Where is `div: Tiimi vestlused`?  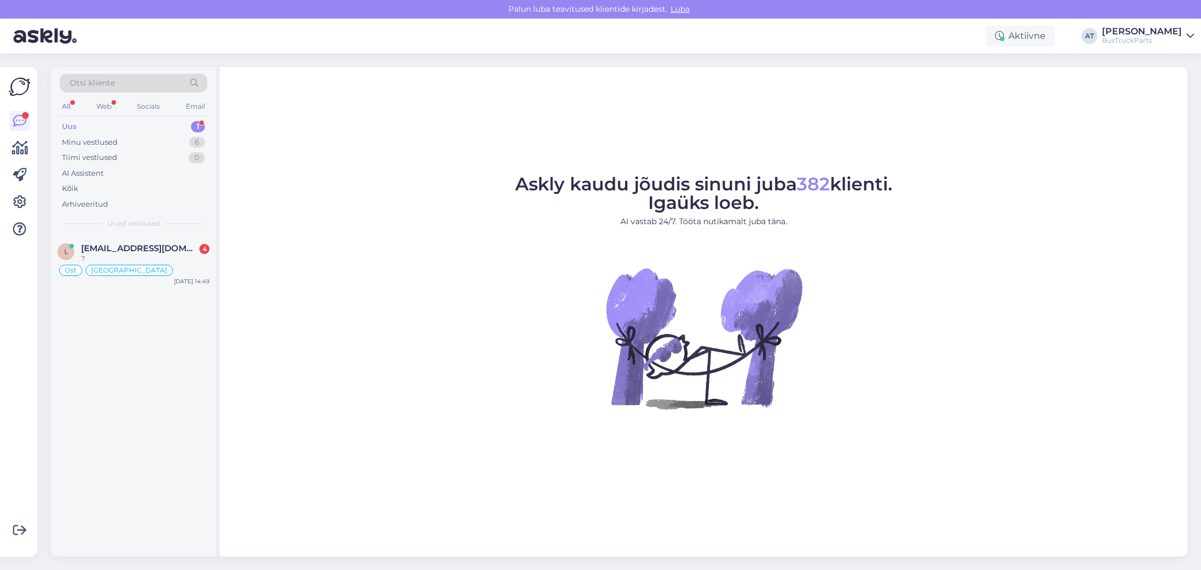 div: Tiimi vestlused is located at coordinates (90, 158).